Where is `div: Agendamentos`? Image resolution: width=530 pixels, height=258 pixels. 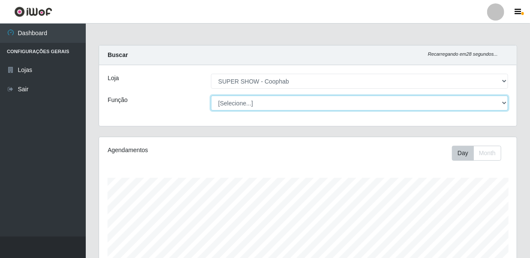 div: Agendamentos is located at coordinates (188, 150).